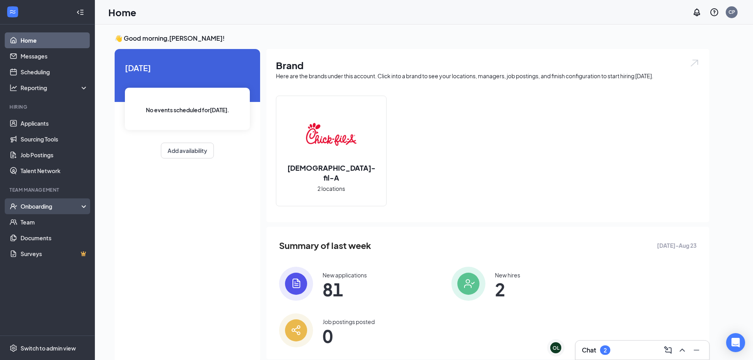 The width and height of the screenshot is (753, 360). I want to click on a: Team, so click(54, 222).